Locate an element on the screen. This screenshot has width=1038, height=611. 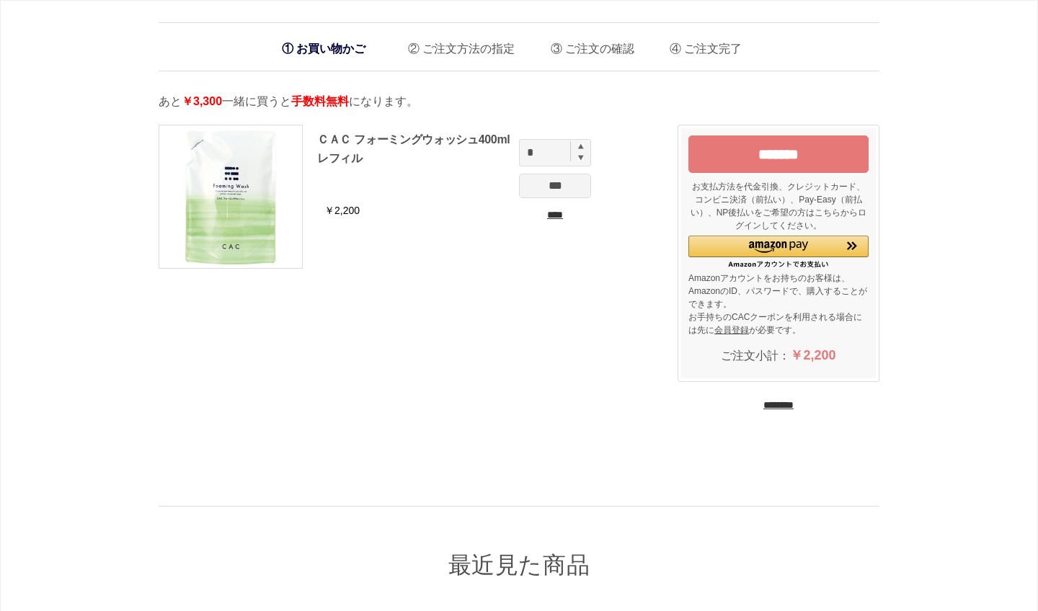
div: 最近見た商品 is located at coordinates (519, 543).